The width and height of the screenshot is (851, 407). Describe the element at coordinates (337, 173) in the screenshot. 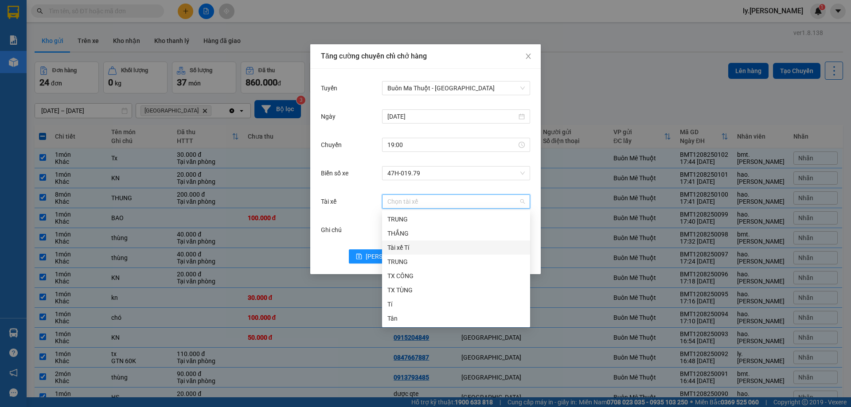

I see `label: Biển số xe` at that location.